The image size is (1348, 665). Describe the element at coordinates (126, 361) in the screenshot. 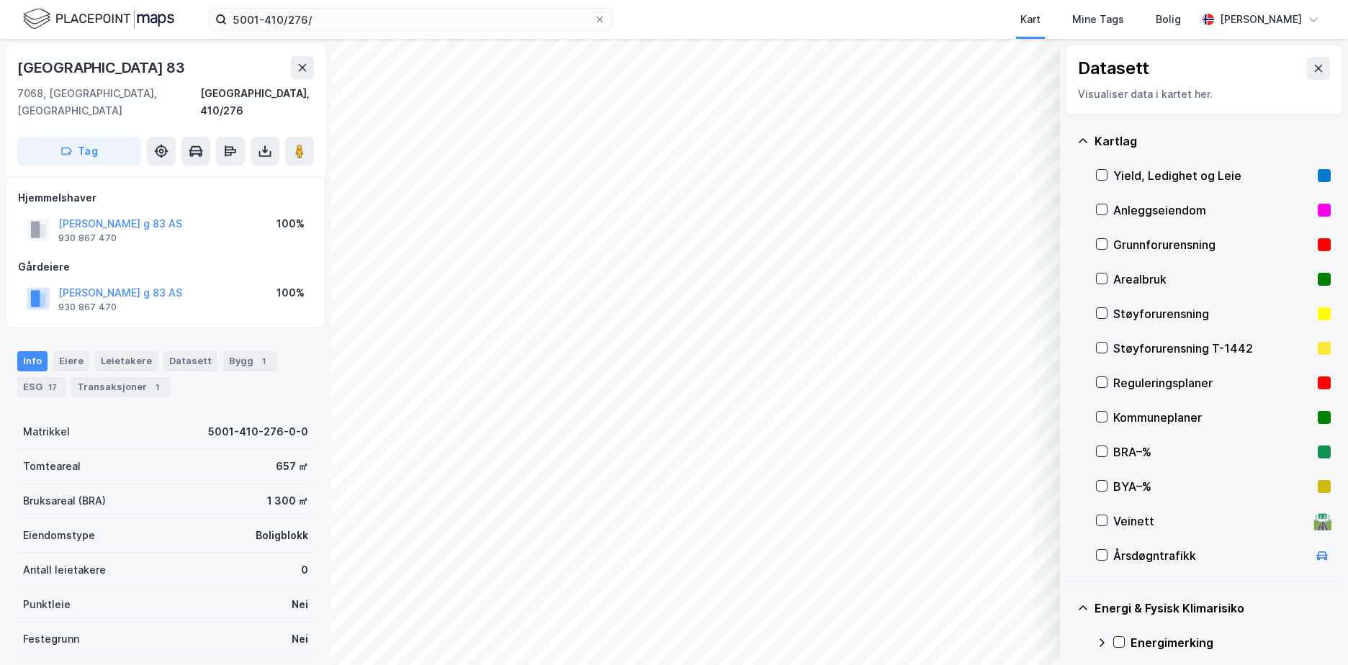

I see `div: Leietakere` at that location.